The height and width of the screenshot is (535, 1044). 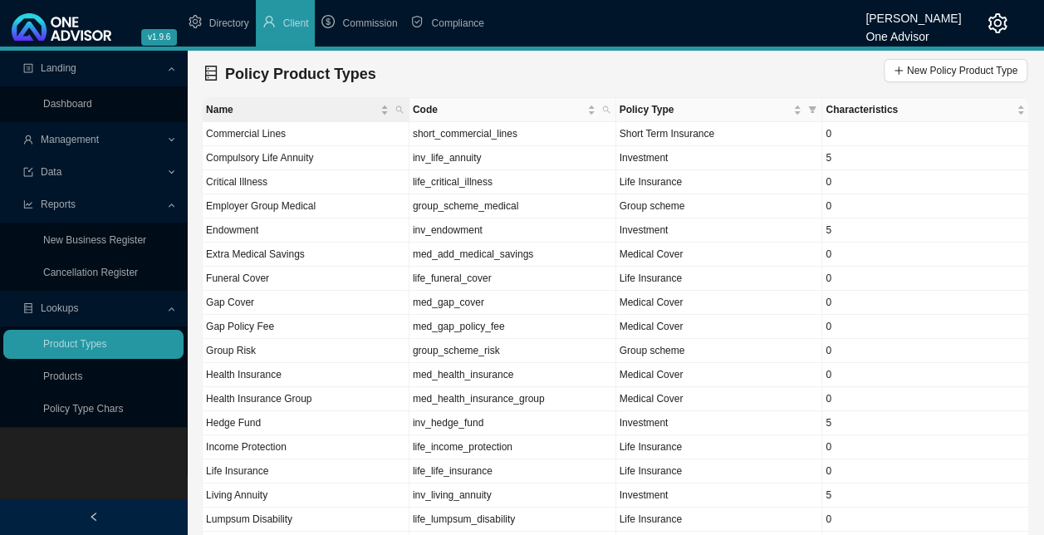 What do you see at coordinates (291, 110) in the screenshot?
I see `span: Name` at bounding box center [291, 110].